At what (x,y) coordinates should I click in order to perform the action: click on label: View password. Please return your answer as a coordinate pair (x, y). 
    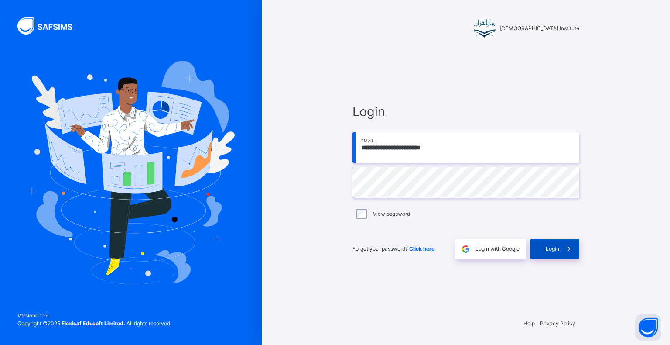
    Looking at the image, I should click on (391, 214).